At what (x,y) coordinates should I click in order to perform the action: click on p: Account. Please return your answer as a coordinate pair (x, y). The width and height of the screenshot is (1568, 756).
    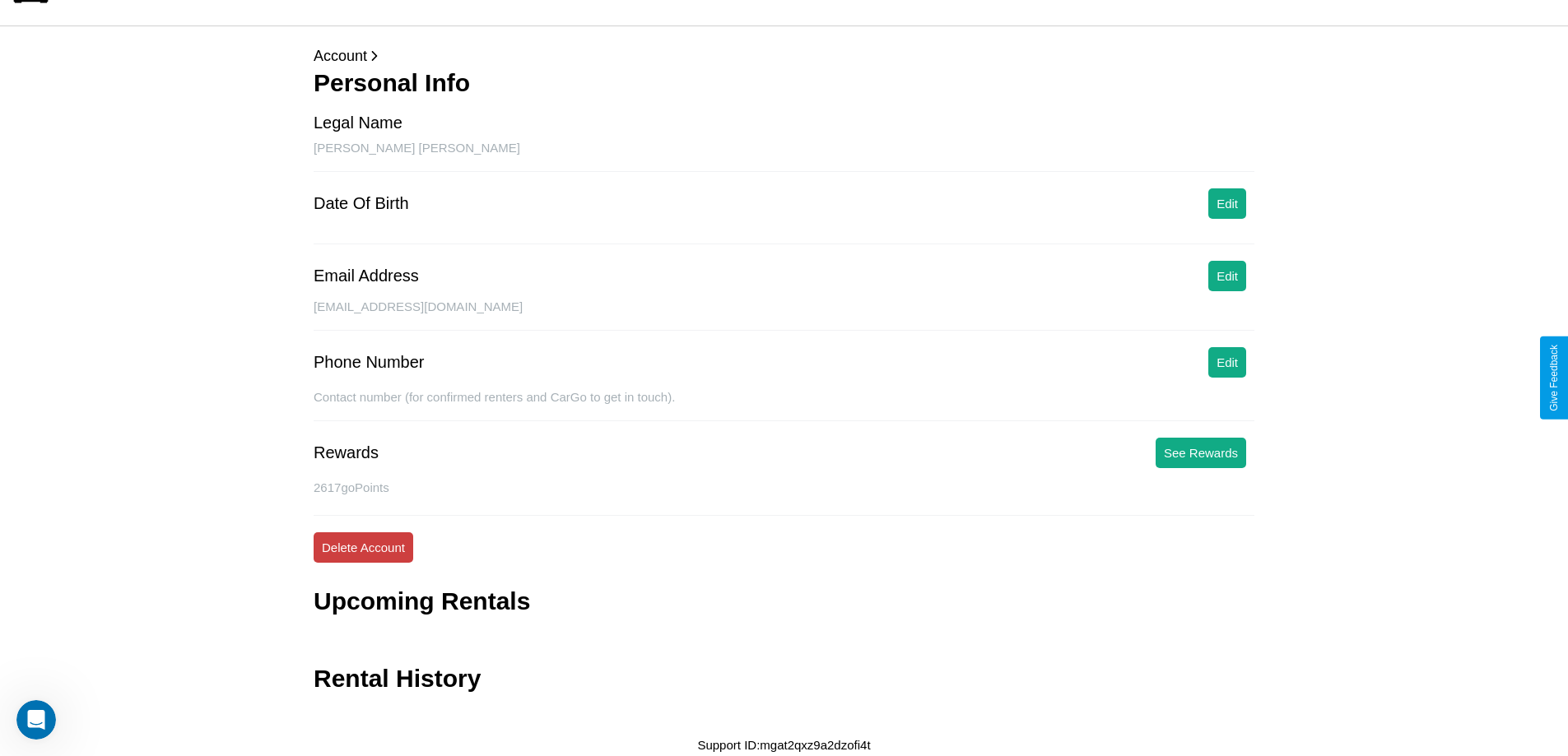
    Looking at the image, I should click on (783, 56).